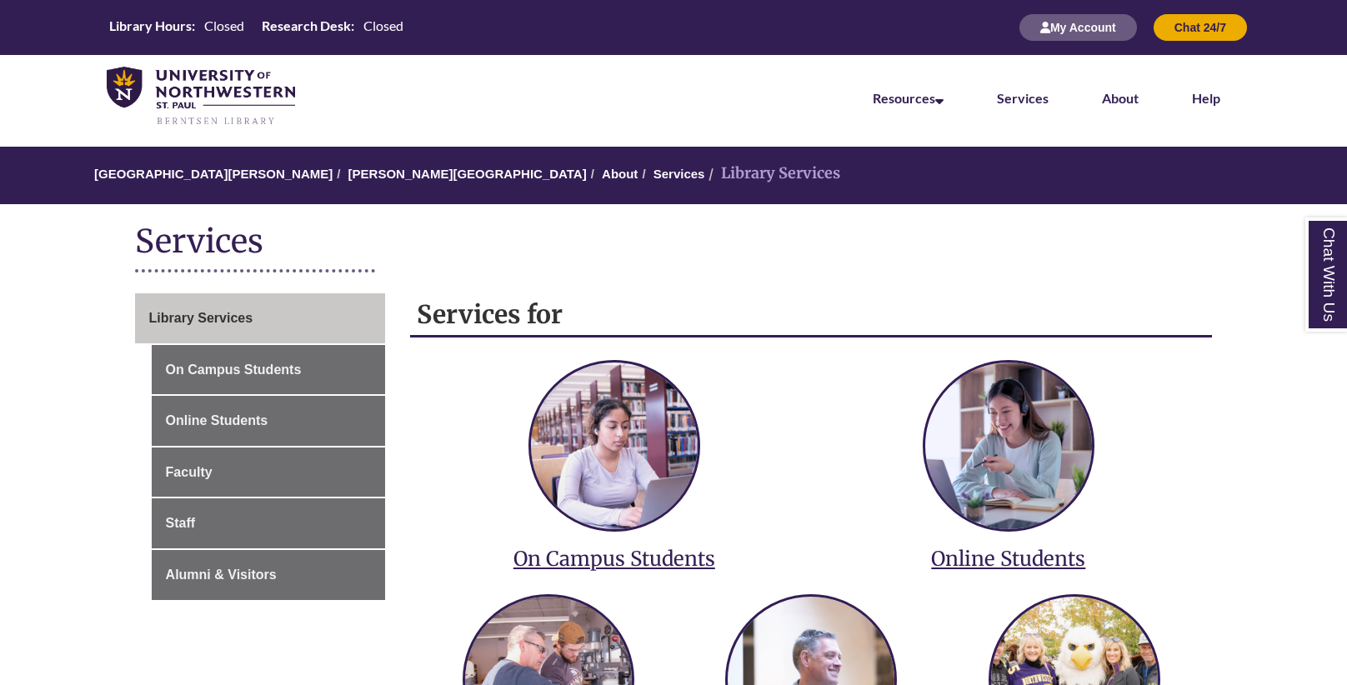  Describe the element at coordinates (1007, 558) in the screenshot. I see `h3: Online Students` at that location.